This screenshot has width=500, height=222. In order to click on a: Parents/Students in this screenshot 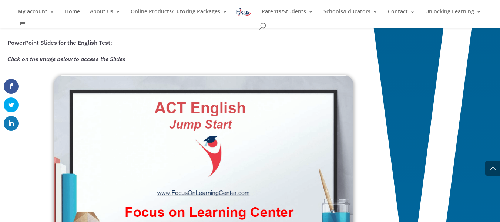, I will do `click(288, 15)`.